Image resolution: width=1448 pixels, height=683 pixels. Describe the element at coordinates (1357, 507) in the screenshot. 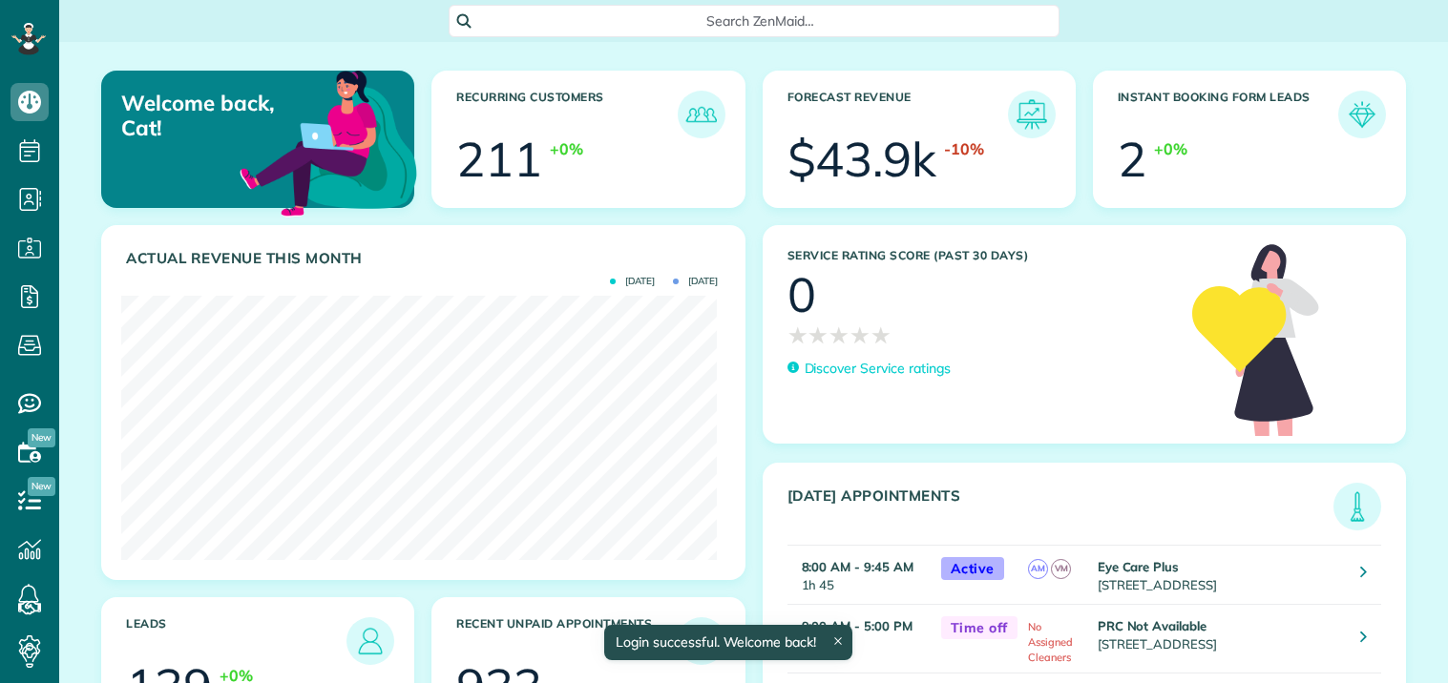

I see `img: icon_todays_appointments-901f7ab196bb0bea1936b74009e4eb5ffbc2d2711fa7634e0d609ed5ef32b18b.png` at that location.